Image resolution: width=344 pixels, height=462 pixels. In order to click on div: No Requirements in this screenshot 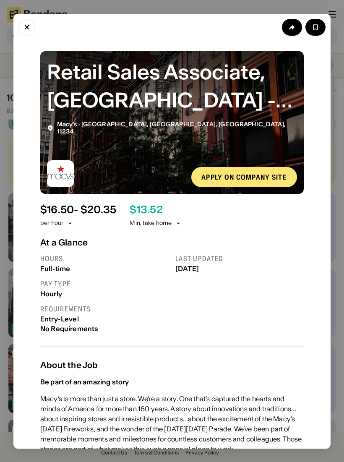, I will do `click(104, 328)`.